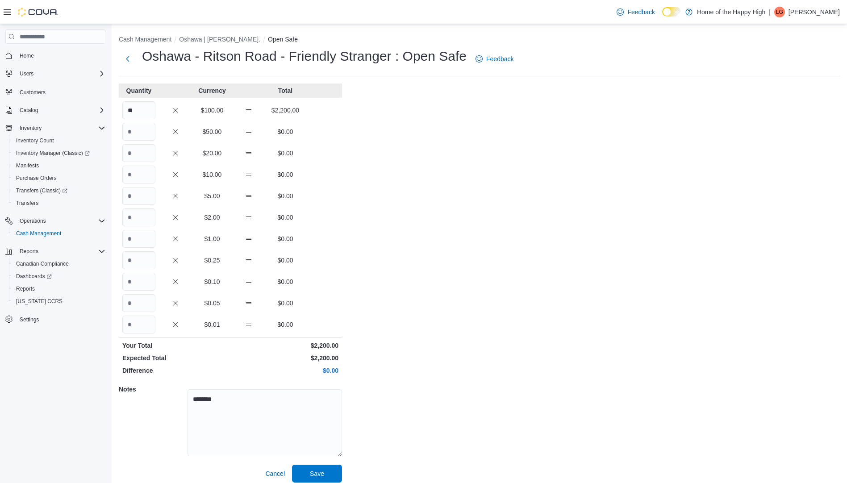  I want to click on input: Dark Mode, so click(671, 12).